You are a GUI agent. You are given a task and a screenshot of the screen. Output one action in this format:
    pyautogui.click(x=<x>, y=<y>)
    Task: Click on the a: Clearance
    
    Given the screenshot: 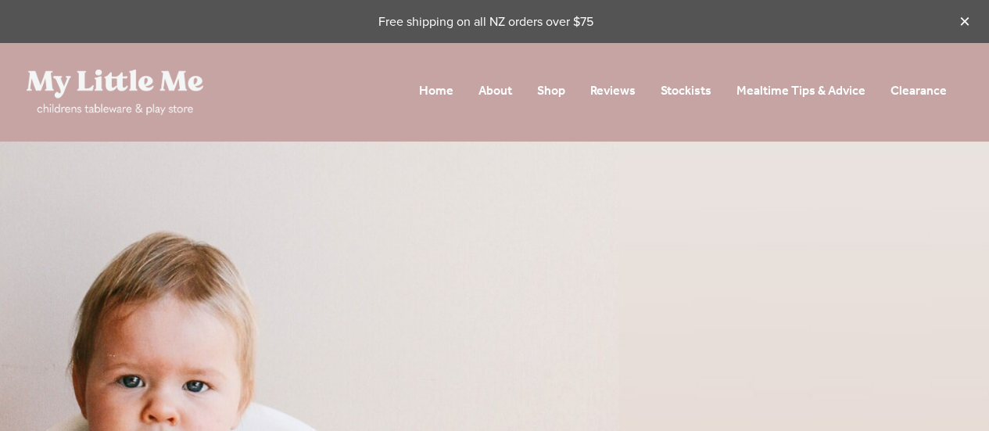 What is the action you would take?
    pyautogui.click(x=919, y=91)
    